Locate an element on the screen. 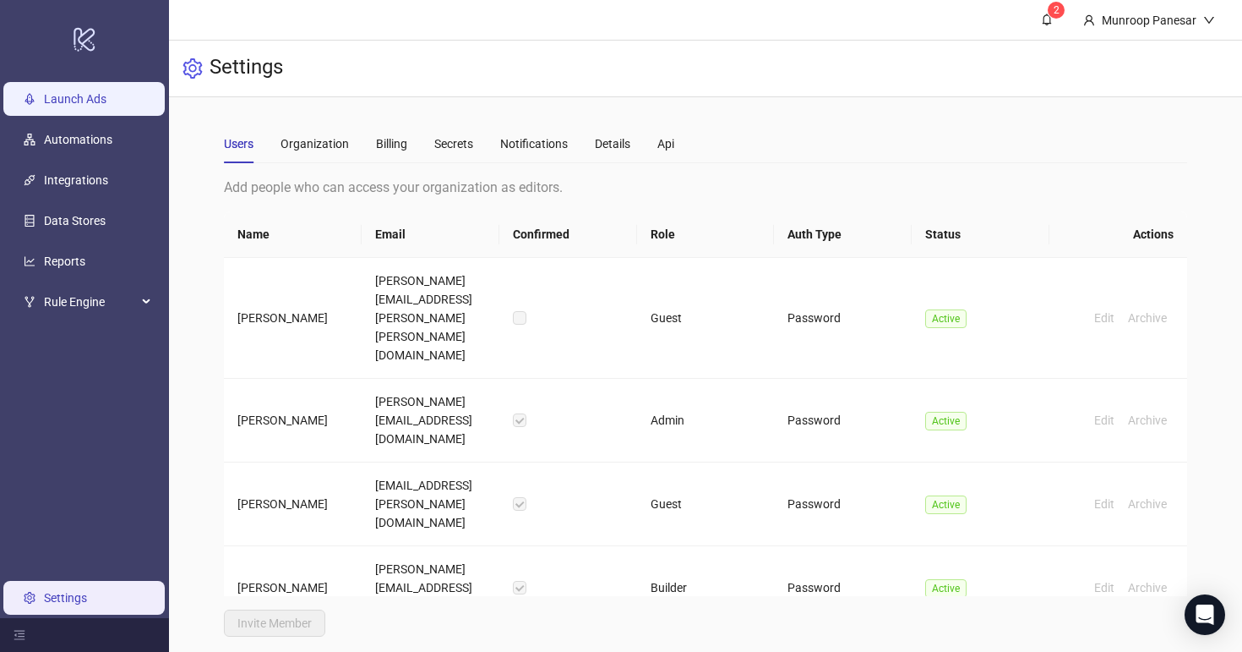  td: Builder is located at coordinates (706, 587).